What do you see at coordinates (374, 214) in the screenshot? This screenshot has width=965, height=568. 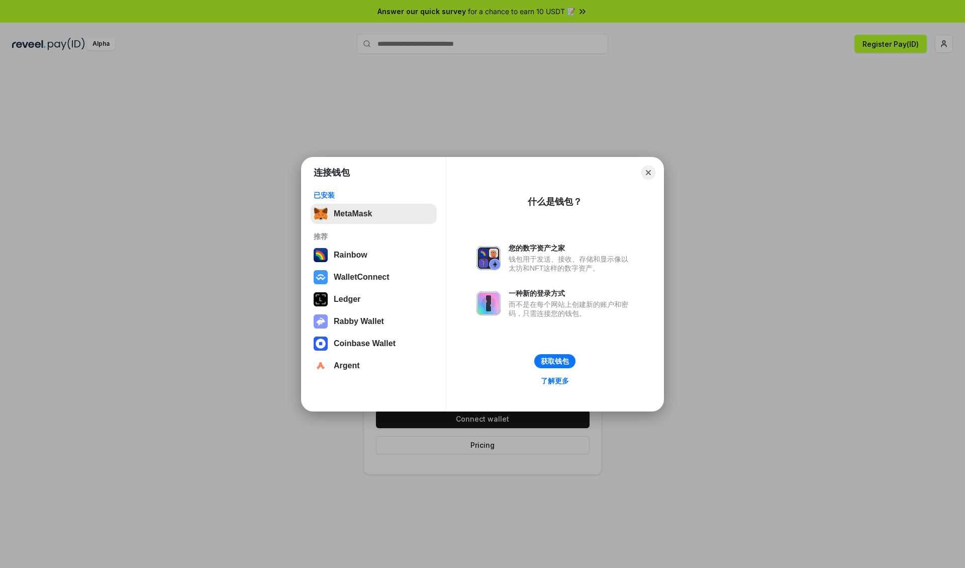 I see `button: MetaMask` at bounding box center [374, 214].